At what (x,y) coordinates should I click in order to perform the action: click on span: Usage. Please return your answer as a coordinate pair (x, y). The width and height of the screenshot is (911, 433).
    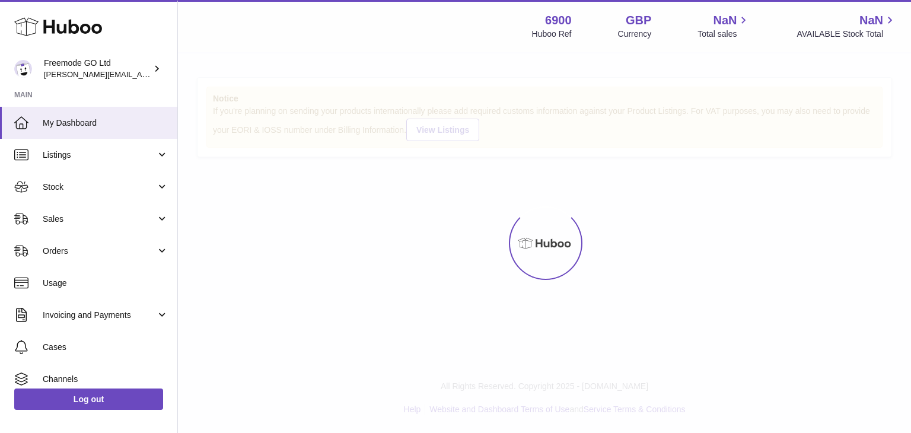
    Looking at the image, I should click on (106, 283).